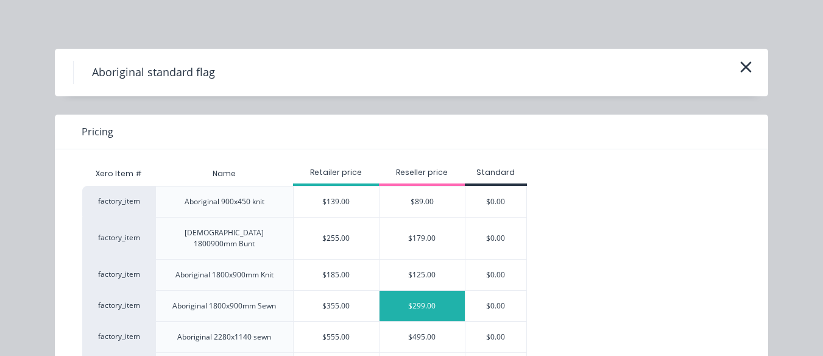 The height and width of the screenshot is (356, 823). Describe the element at coordinates (336, 238) in the screenshot. I see `div: $255.00` at that location.